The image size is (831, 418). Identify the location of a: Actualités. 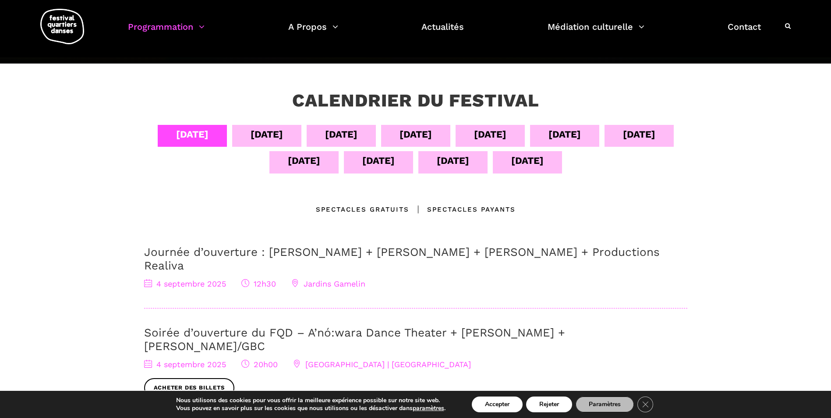
(442, 32).